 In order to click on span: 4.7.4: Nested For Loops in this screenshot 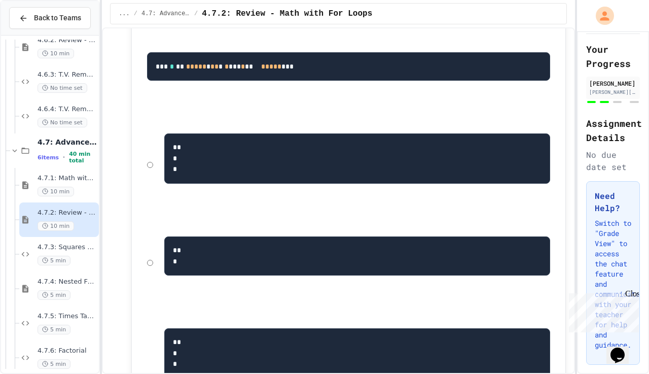, I will do `click(67, 282)`.